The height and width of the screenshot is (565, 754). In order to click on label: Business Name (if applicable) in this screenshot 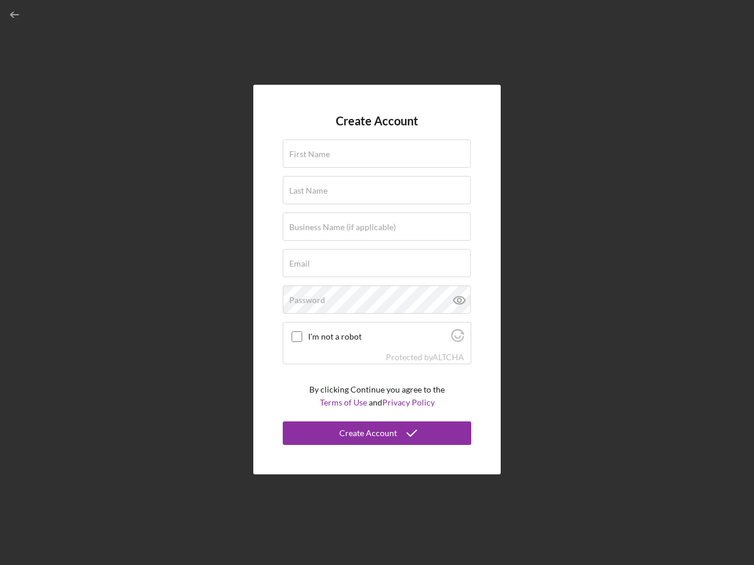, I will do `click(342, 227)`.